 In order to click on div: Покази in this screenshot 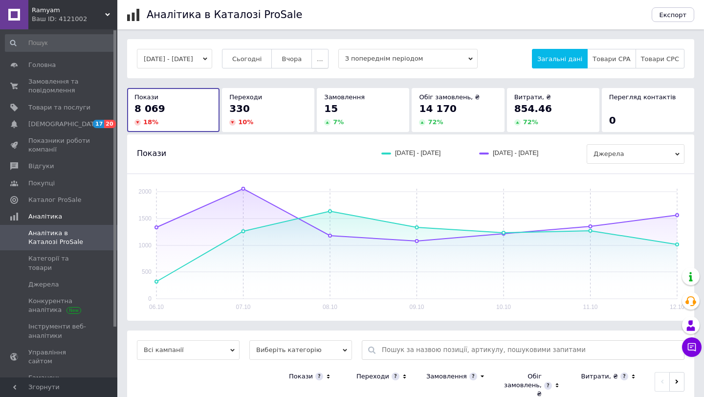, I will do `click(301, 376)`.